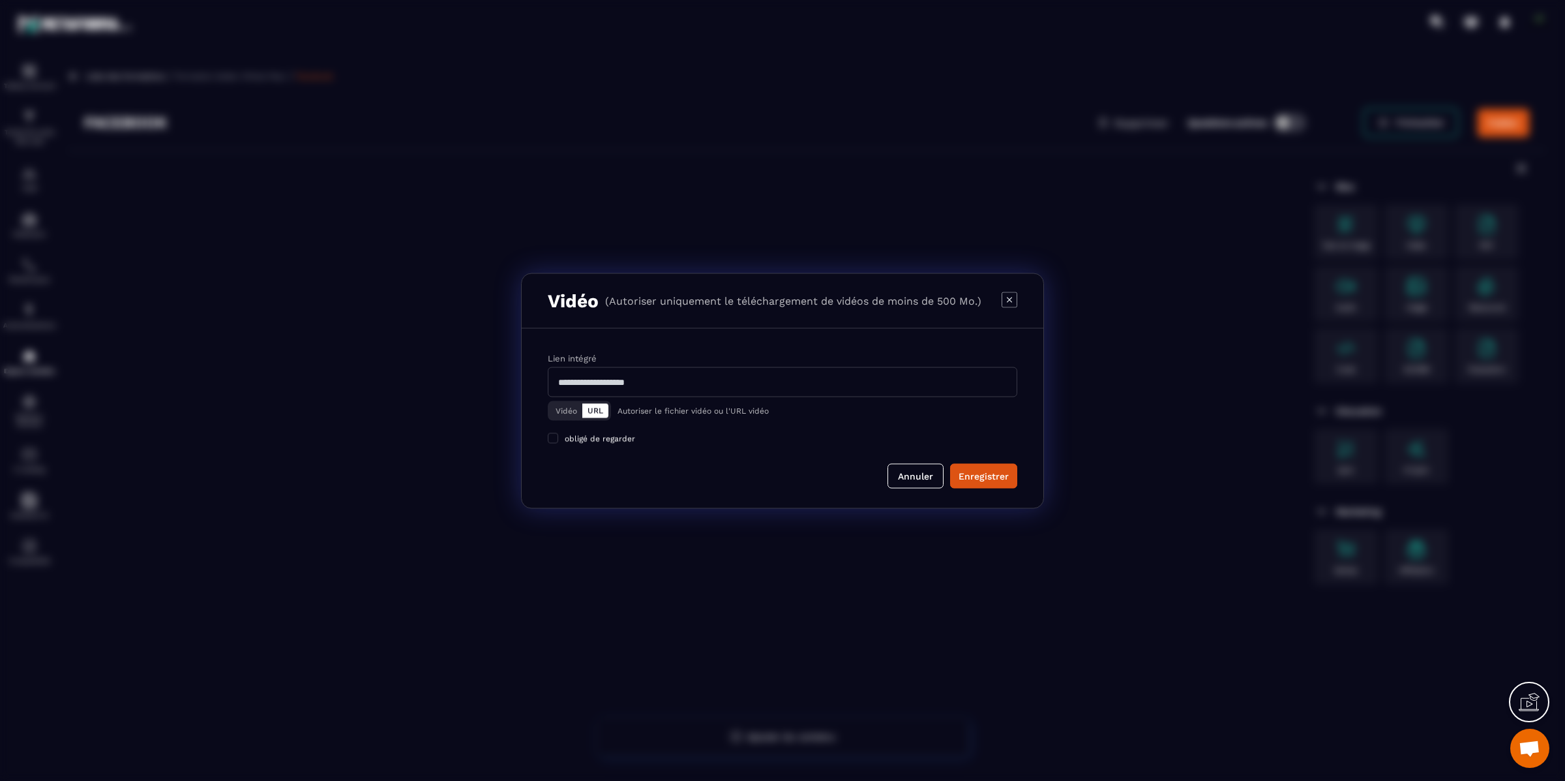  What do you see at coordinates (983, 475) in the screenshot?
I see `div: Enregistrer` at bounding box center [983, 475].